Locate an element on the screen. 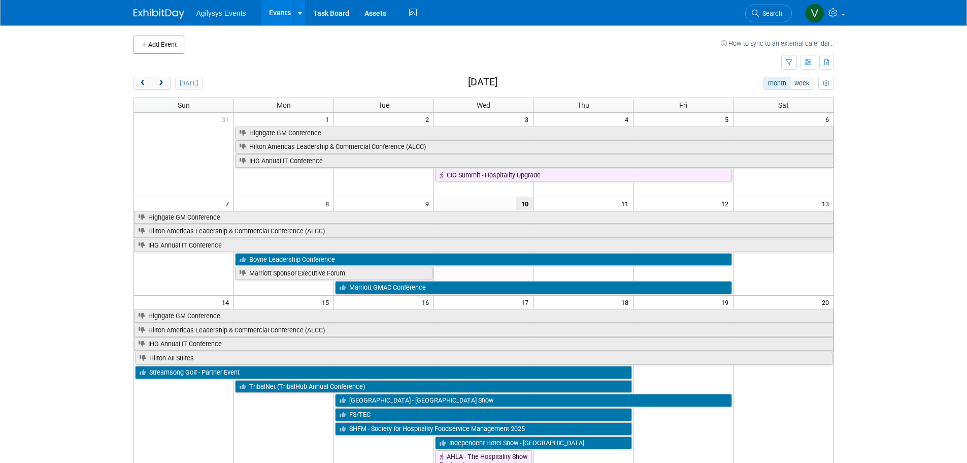  span: 19 is located at coordinates (727, 302).